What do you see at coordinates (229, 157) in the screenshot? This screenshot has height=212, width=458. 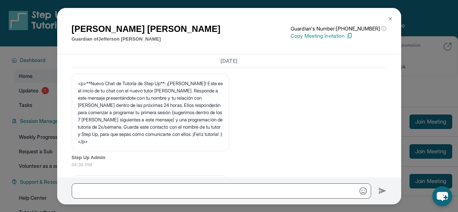 I see `span: Step Up Admin` at bounding box center [229, 157].